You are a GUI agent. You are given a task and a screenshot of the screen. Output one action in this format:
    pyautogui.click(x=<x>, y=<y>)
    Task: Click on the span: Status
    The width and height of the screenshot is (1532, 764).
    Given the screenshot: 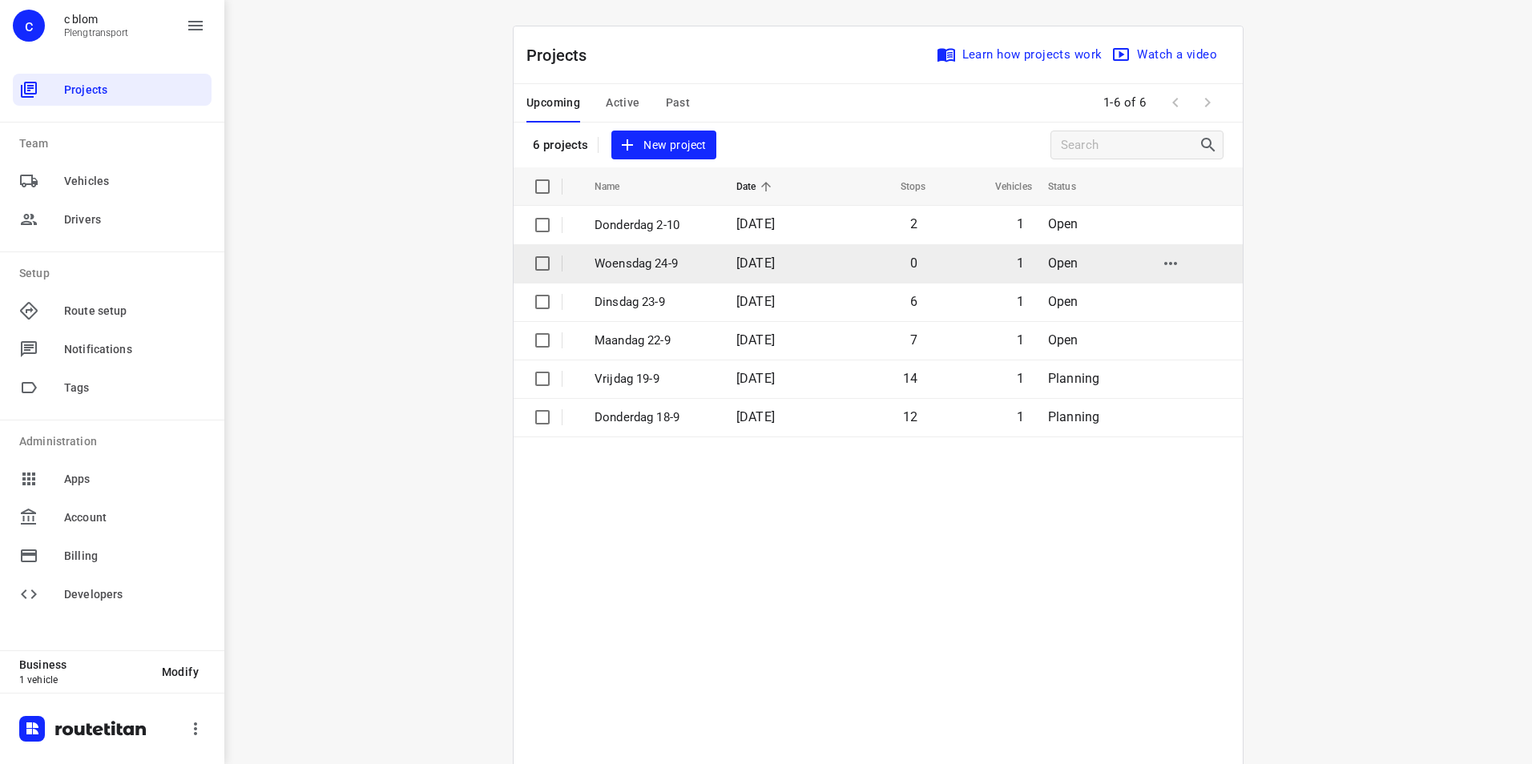 What is the action you would take?
    pyautogui.click(x=1072, y=187)
    